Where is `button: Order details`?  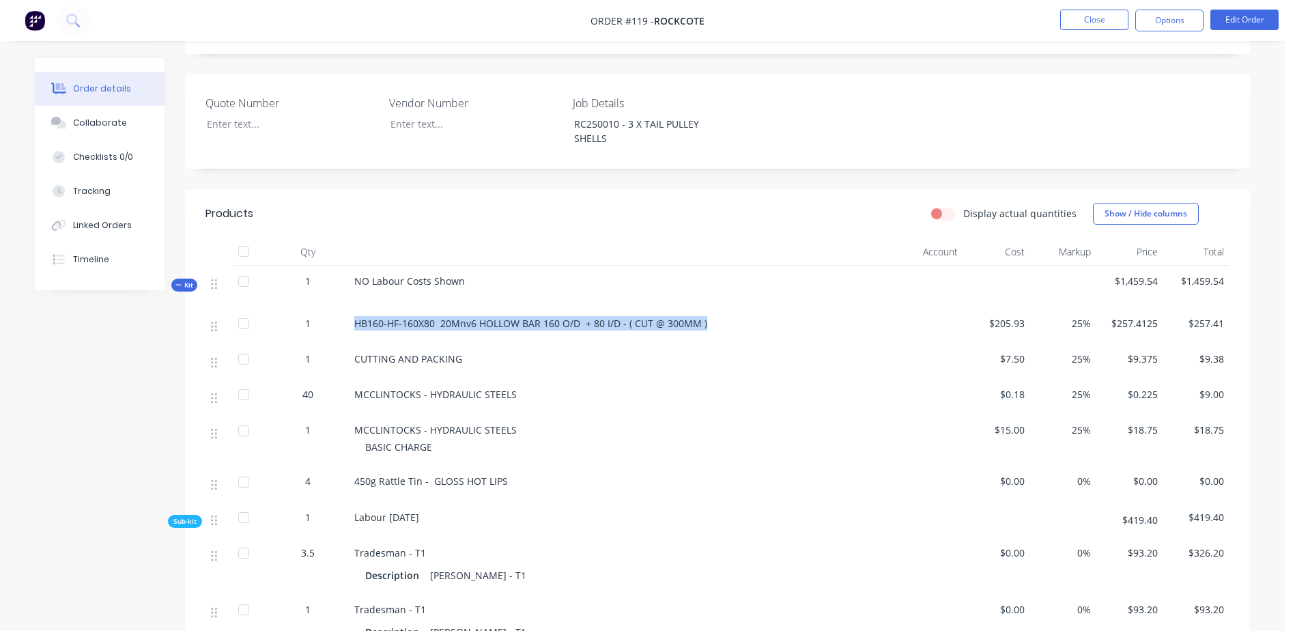
button: Order details is located at coordinates (100, 89).